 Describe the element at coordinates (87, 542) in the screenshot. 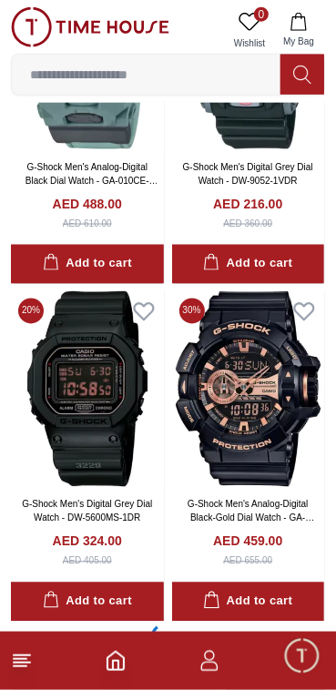

I see `h4: AED 324.00` at that location.